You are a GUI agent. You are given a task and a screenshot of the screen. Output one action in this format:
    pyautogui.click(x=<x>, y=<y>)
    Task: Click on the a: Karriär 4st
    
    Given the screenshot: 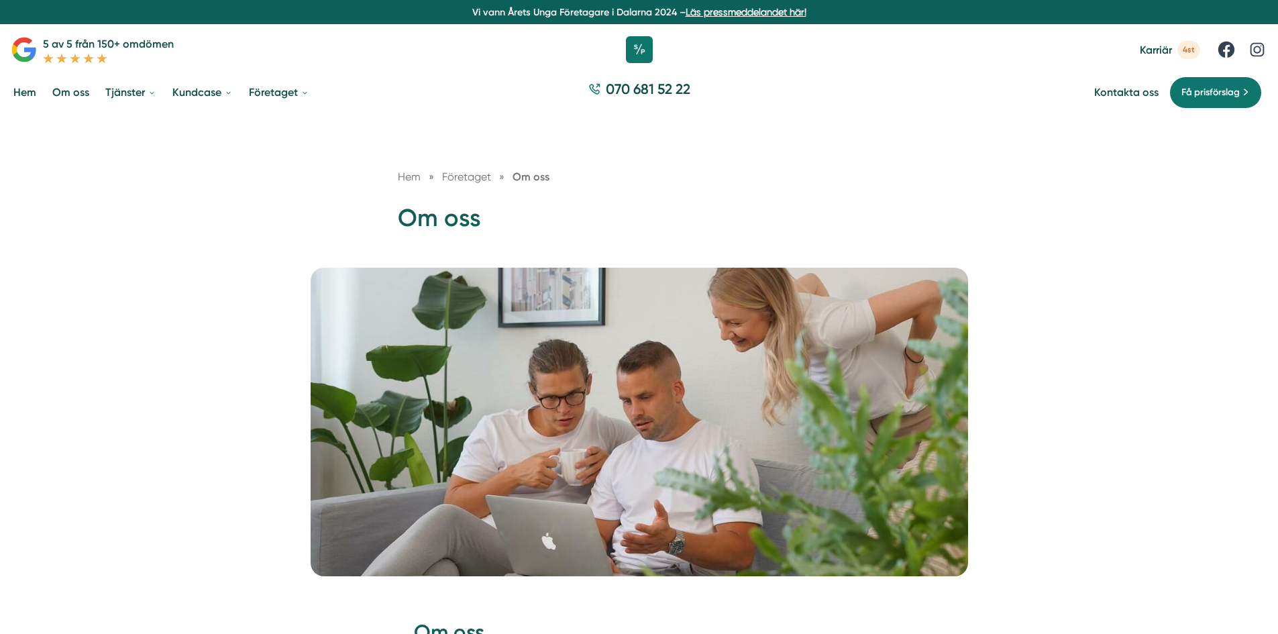 What is the action you would take?
    pyautogui.click(x=1170, y=50)
    